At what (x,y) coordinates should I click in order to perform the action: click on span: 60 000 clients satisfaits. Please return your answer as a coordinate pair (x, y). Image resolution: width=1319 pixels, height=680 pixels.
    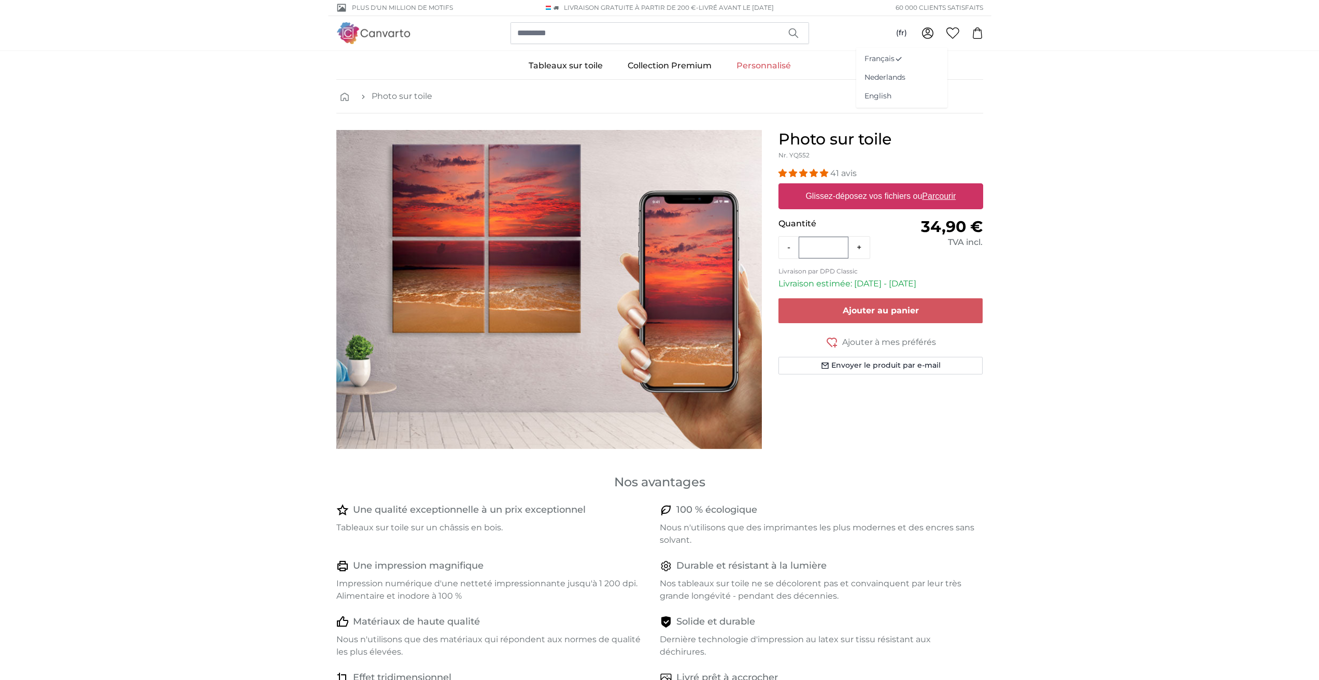
    Looking at the image, I should click on (939, 8).